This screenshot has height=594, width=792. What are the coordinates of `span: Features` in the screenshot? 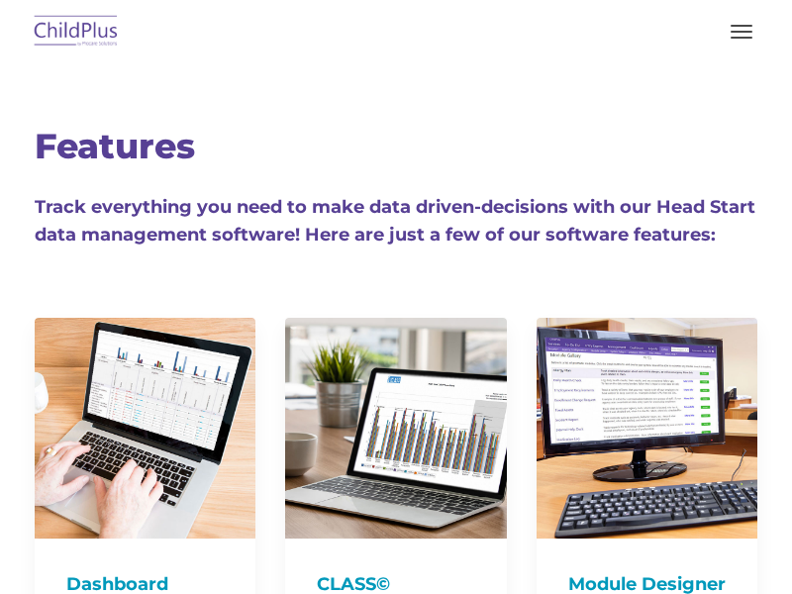 It's located at (115, 146).